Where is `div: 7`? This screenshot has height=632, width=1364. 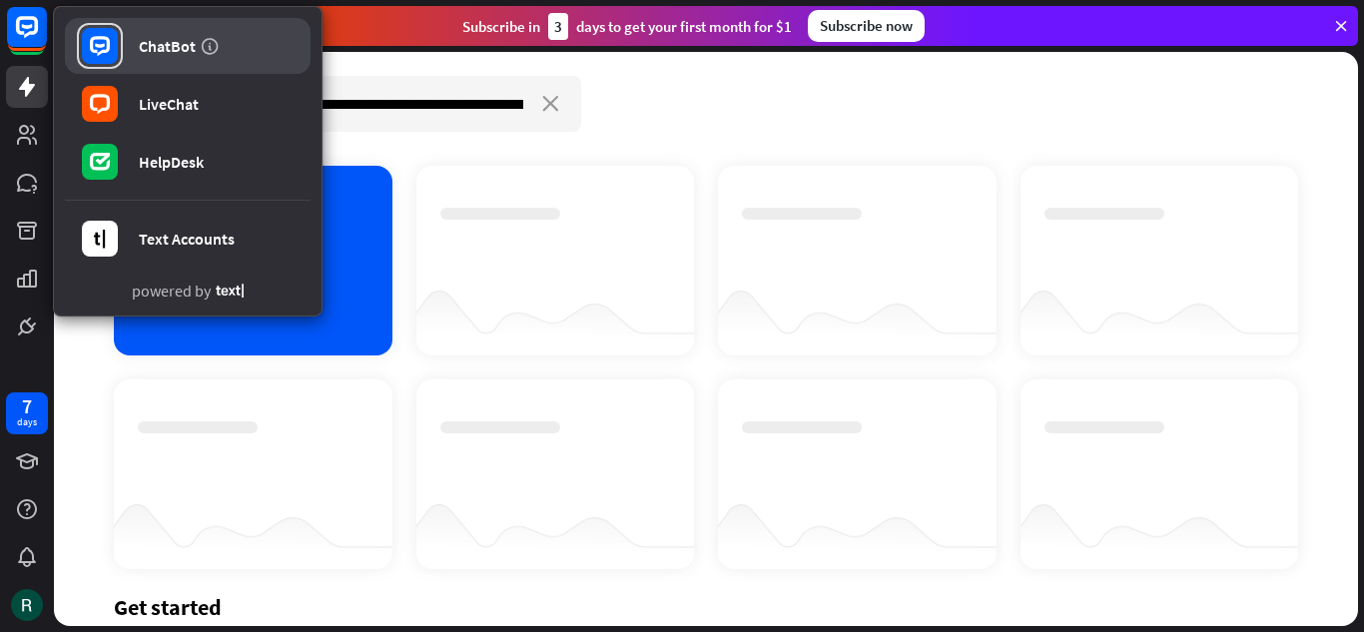 div: 7 is located at coordinates (27, 407).